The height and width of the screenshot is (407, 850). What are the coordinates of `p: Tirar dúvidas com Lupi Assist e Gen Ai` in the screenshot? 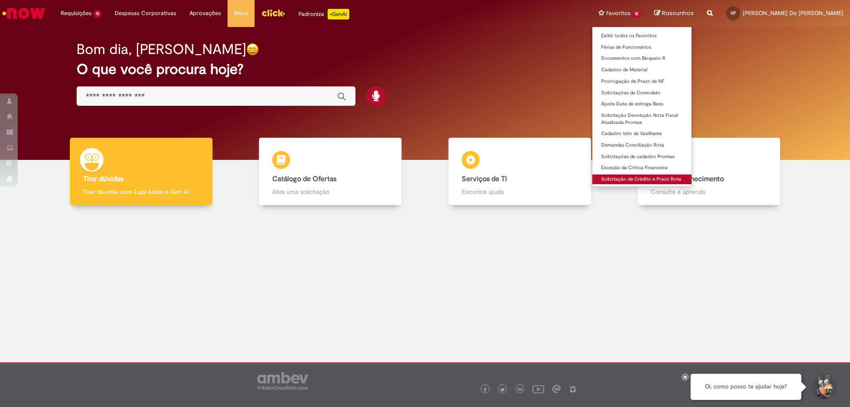 It's located at (141, 192).